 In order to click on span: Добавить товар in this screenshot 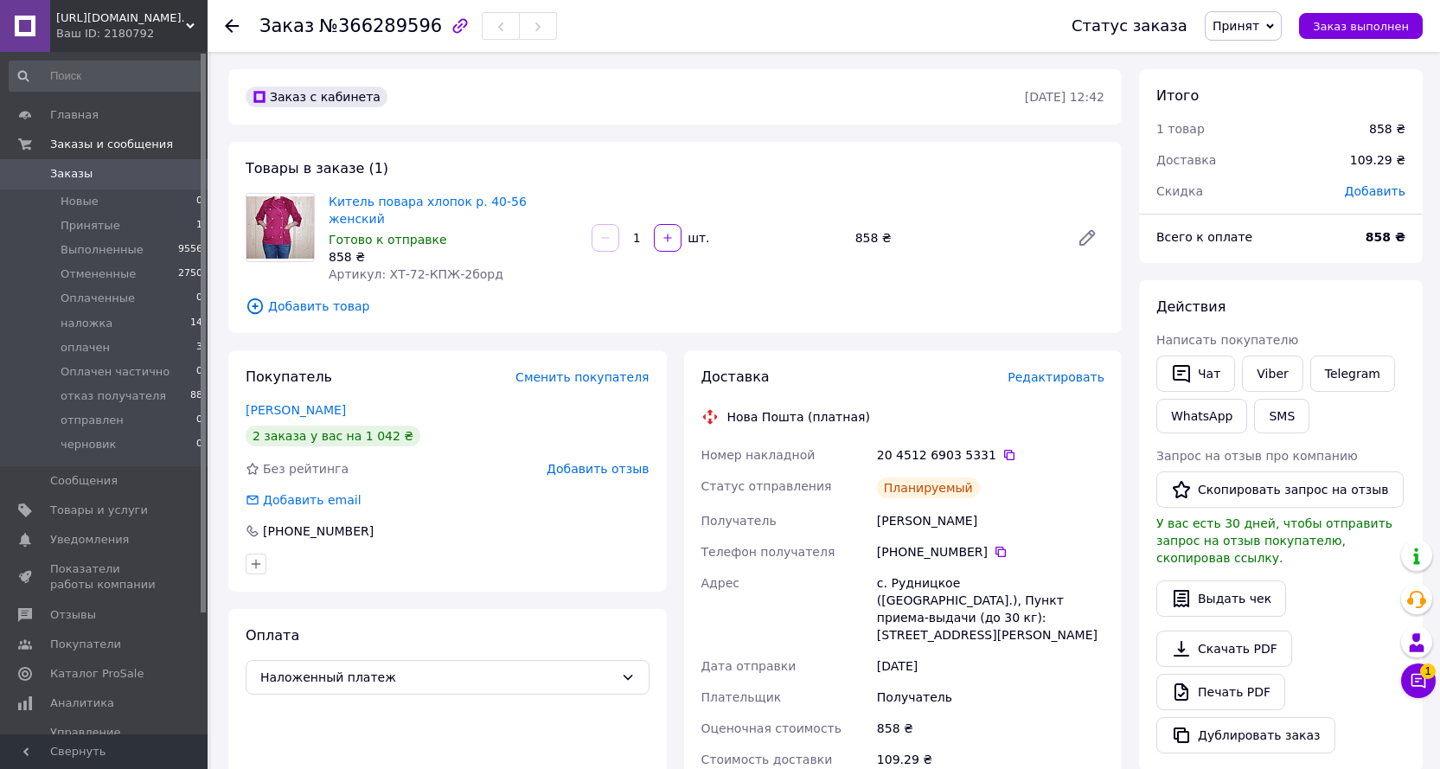, I will do `click(675, 306)`.